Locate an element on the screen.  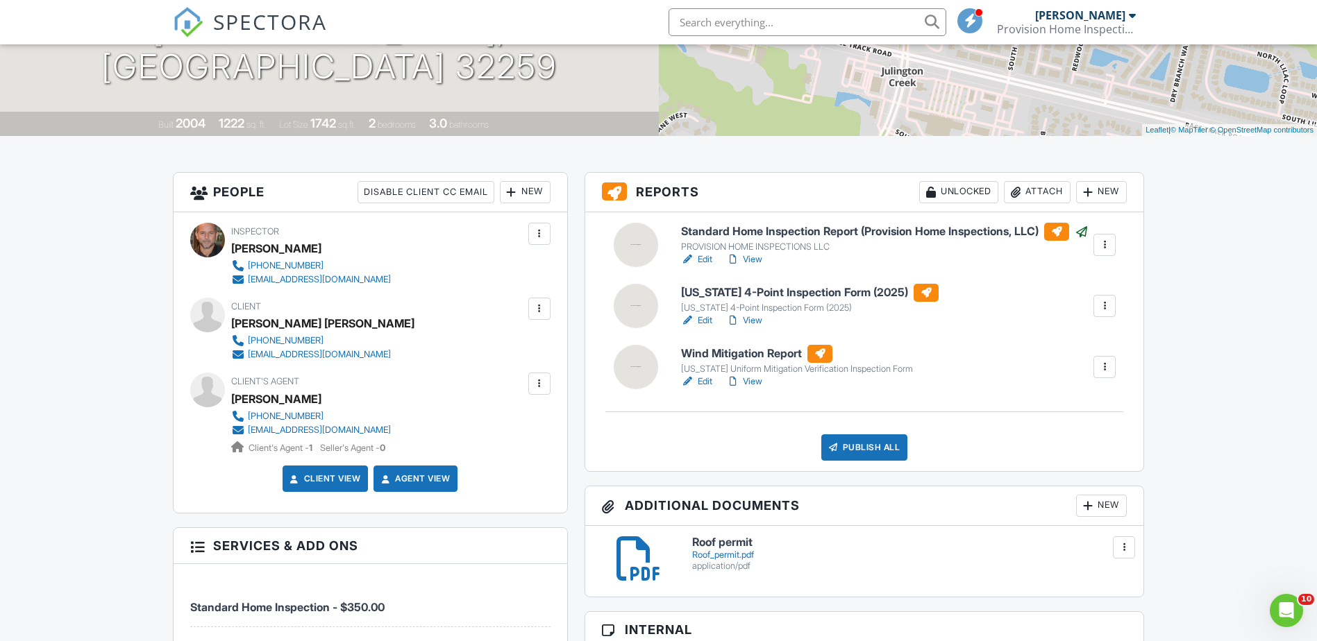
h6: Standard Home Inspection Report (Provision Home Inspections, LLC) is located at coordinates (884, 232).